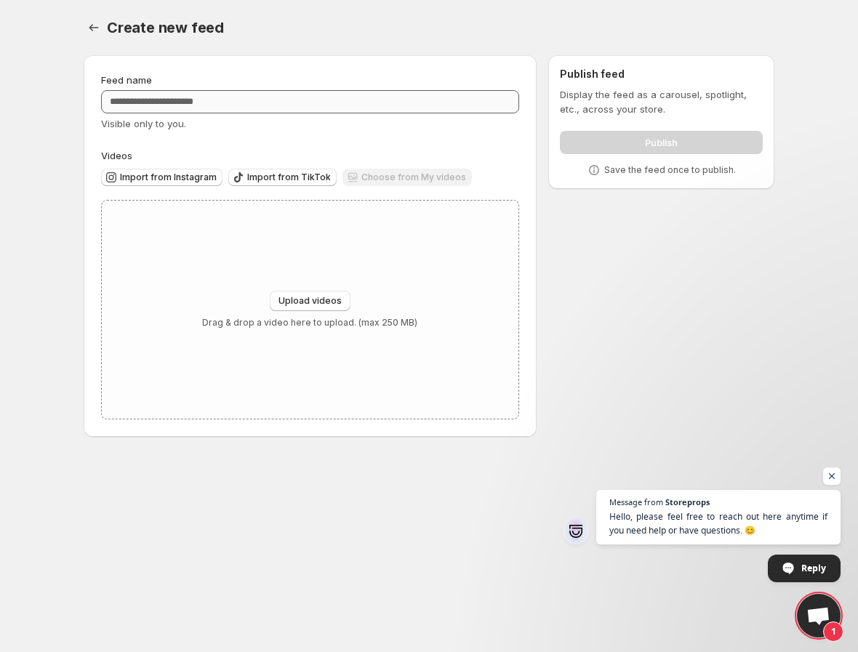  I want to click on span: Storeprops, so click(687, 502).